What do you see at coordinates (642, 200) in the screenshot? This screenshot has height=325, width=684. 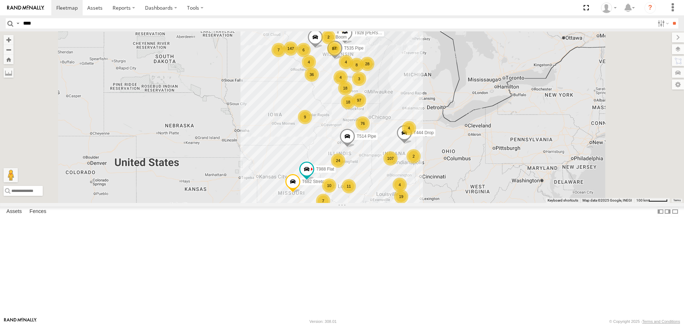 I see `span: 100 km` at bounding box center [642, 200].